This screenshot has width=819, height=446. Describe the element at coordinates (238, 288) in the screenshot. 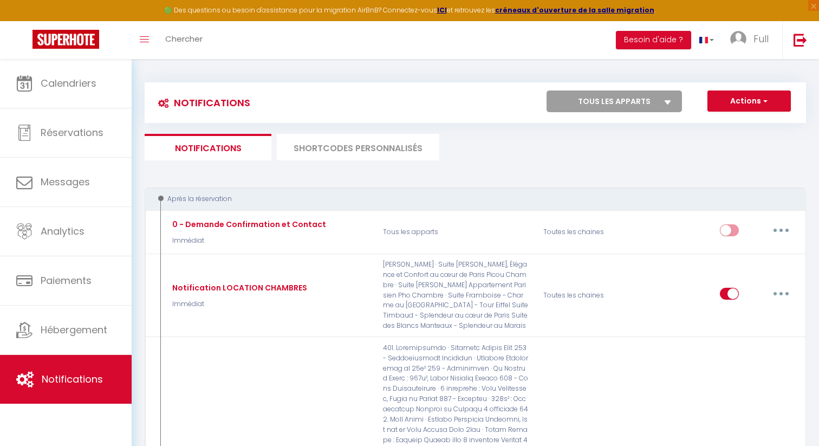

I see `div: Notification LOCATION CHAMBRES` at that location.